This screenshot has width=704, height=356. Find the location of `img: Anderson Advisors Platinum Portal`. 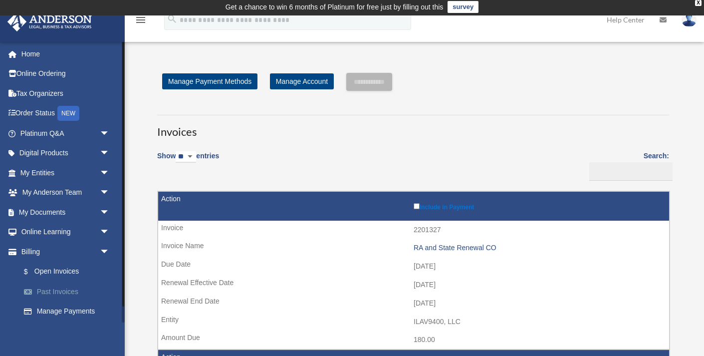

img: Anderson Advisors Platinum Portal is located at coordinates (49, 21).